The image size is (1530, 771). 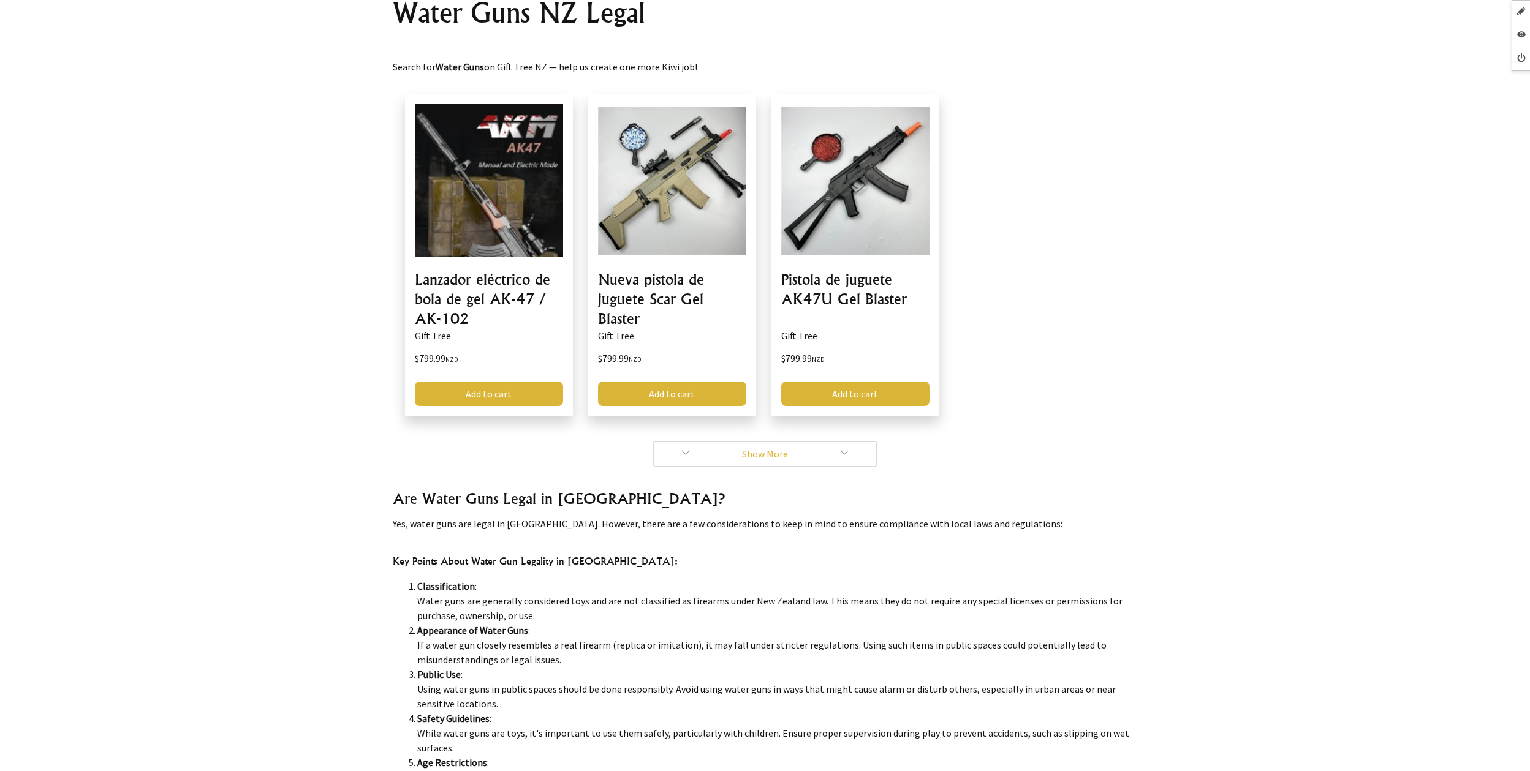 What do you see at coordinates (472, 630) in the screenshot?
I see `strong: Appearance of Water Guns` at bounding box center [472, 630].